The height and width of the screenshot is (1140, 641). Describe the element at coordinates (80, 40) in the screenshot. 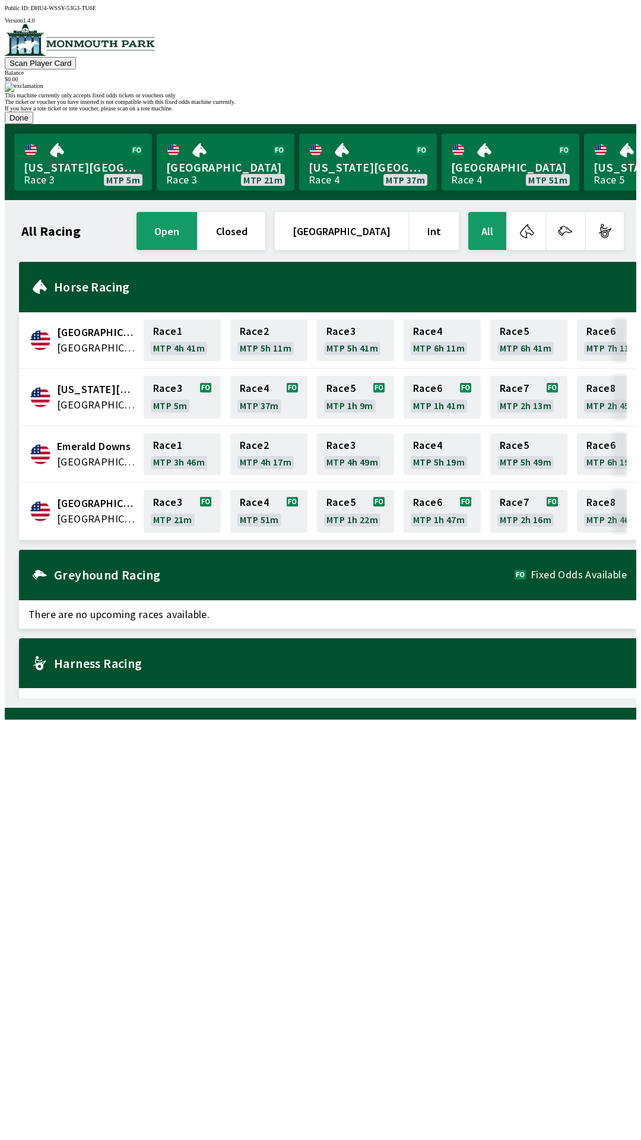

I see `img: venue logo` at that location.